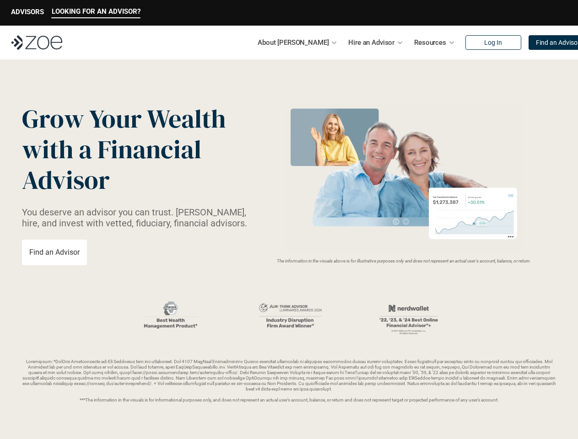  I want to click on p: ADVISORS, so click(27, 12).